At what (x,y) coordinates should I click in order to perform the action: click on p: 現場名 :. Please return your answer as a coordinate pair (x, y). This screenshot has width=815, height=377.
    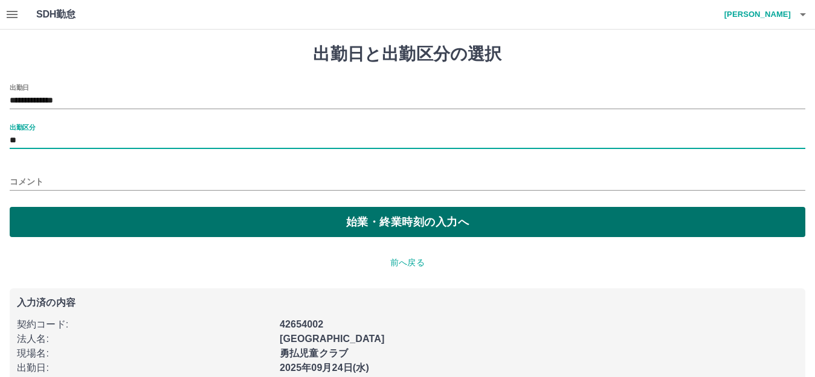
    Looking at the image, I should click on (144, 354).